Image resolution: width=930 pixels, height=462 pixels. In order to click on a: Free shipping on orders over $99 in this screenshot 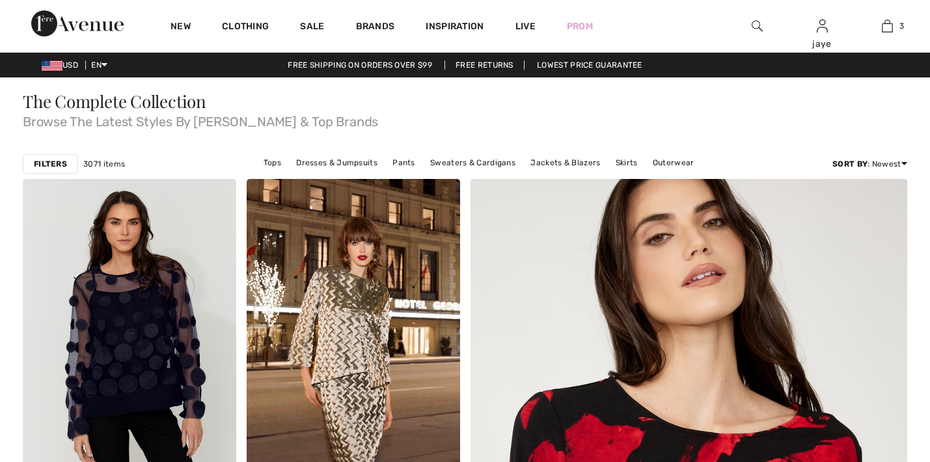, I will do `click(360, 65)`.